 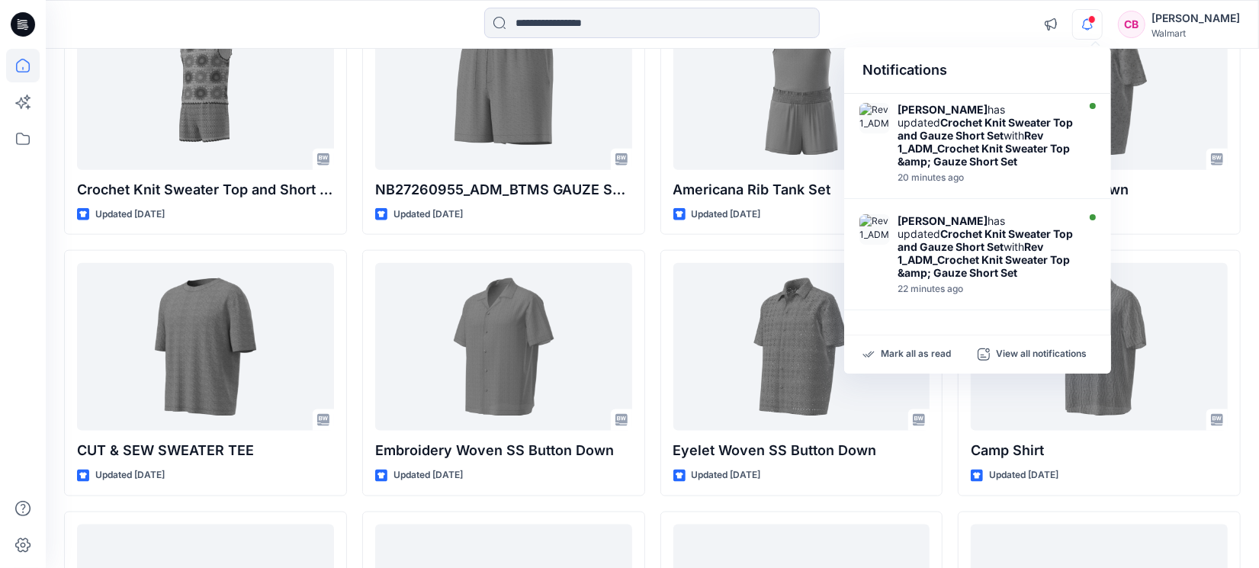 I want to click on p: View all notifications, so click(x=1041, y=355).